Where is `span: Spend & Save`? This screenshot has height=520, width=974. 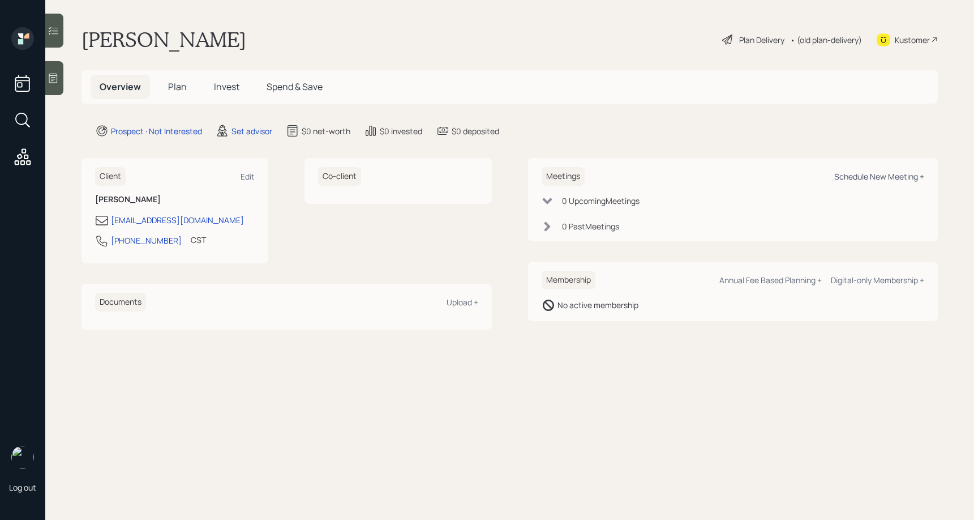
span: Spend & Save is located at coordinates (294, 87).